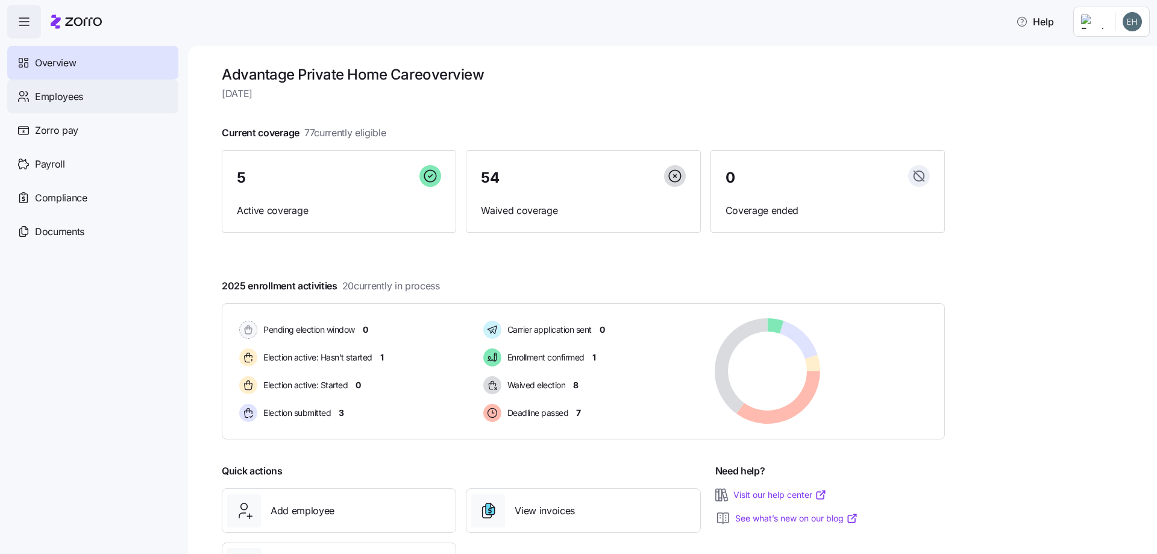 This screenshot has width=1157, height=554. What do you see at coordinates (295, 413) in the screenshot?
I see `span: Election submitted` at bounding box center [295, 413].